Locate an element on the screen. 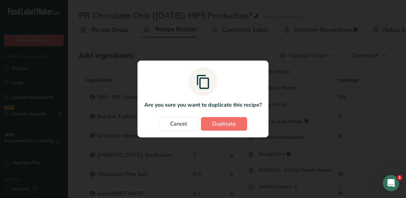  button: Duplicate is located at coordinates (224, 124).